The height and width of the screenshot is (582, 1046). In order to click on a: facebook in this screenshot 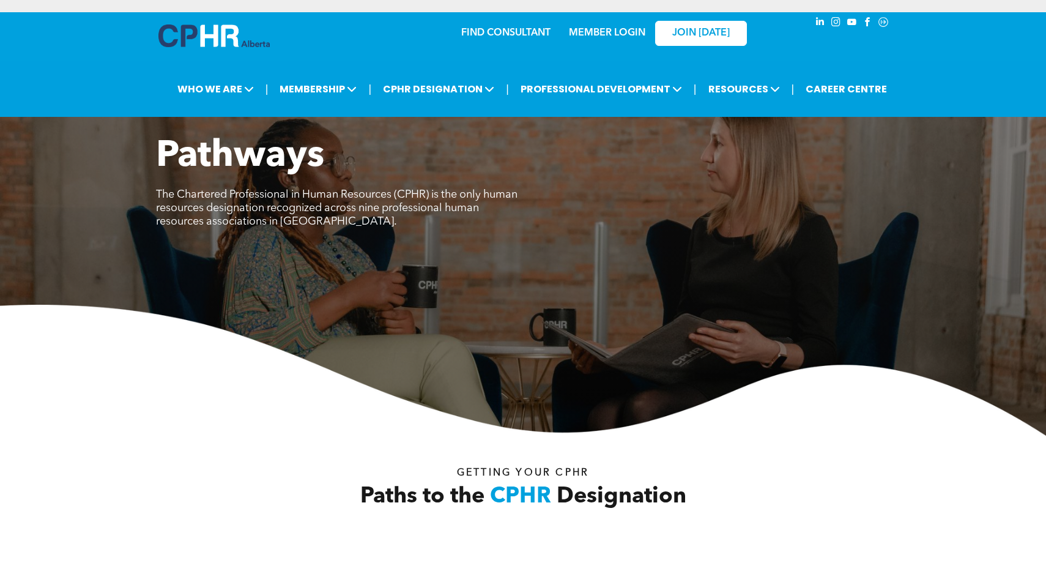, I will do `click(867, 23)`.